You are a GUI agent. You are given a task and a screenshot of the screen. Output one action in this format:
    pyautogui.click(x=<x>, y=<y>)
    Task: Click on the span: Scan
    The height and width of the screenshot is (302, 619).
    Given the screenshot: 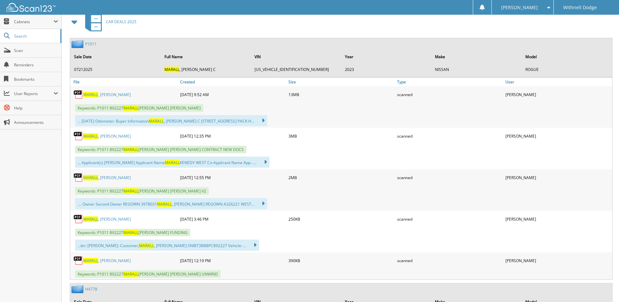 What is the action you would take?
    pyautogui.click(x=36, y=50)
    